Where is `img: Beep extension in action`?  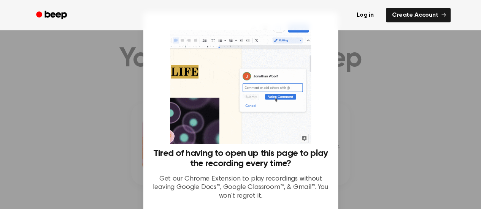 img: Beep extension in action is located at coordinates (240, 82).